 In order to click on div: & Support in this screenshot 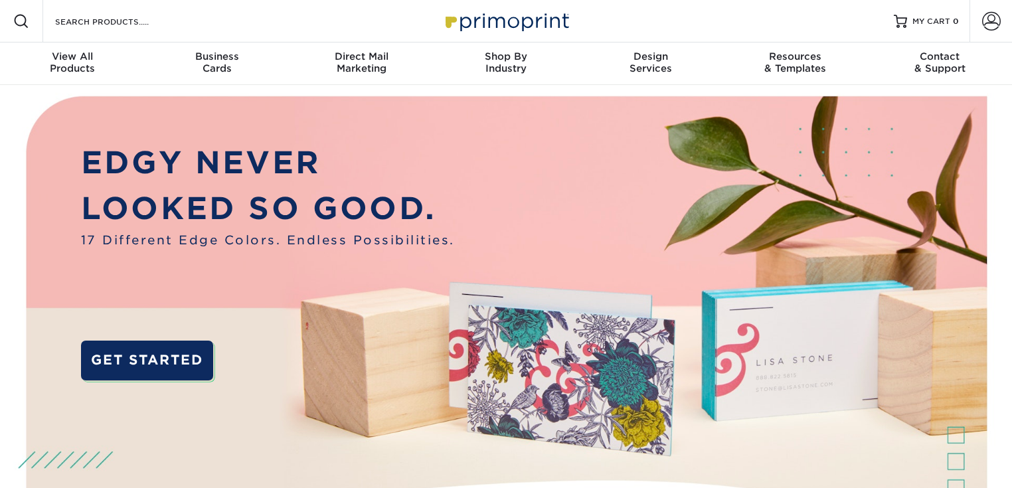, I will do `click(940, 62)`.